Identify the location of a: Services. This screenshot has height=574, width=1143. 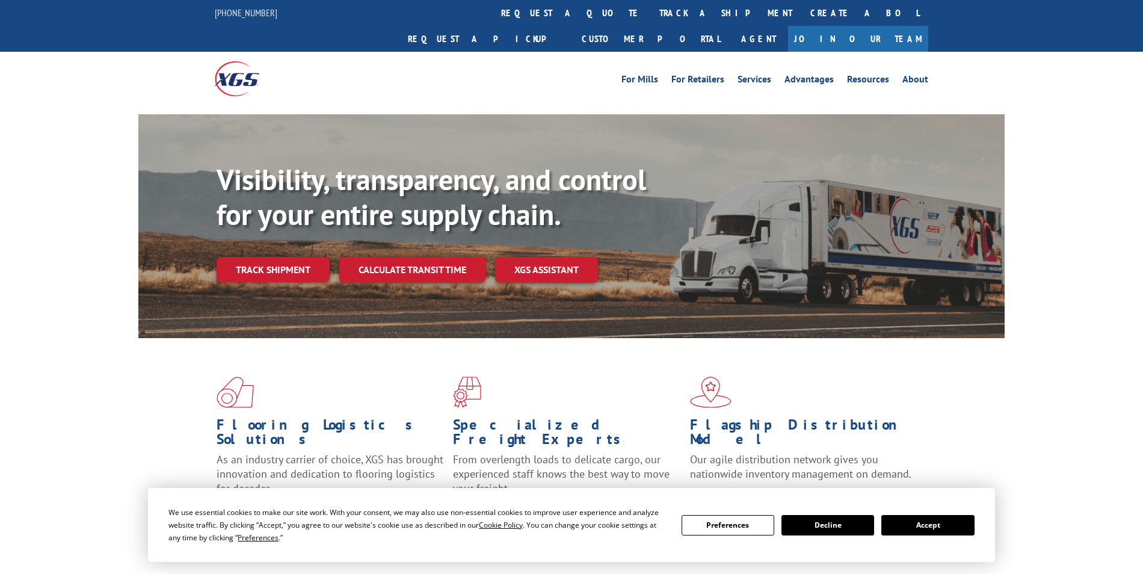
(754, 81).